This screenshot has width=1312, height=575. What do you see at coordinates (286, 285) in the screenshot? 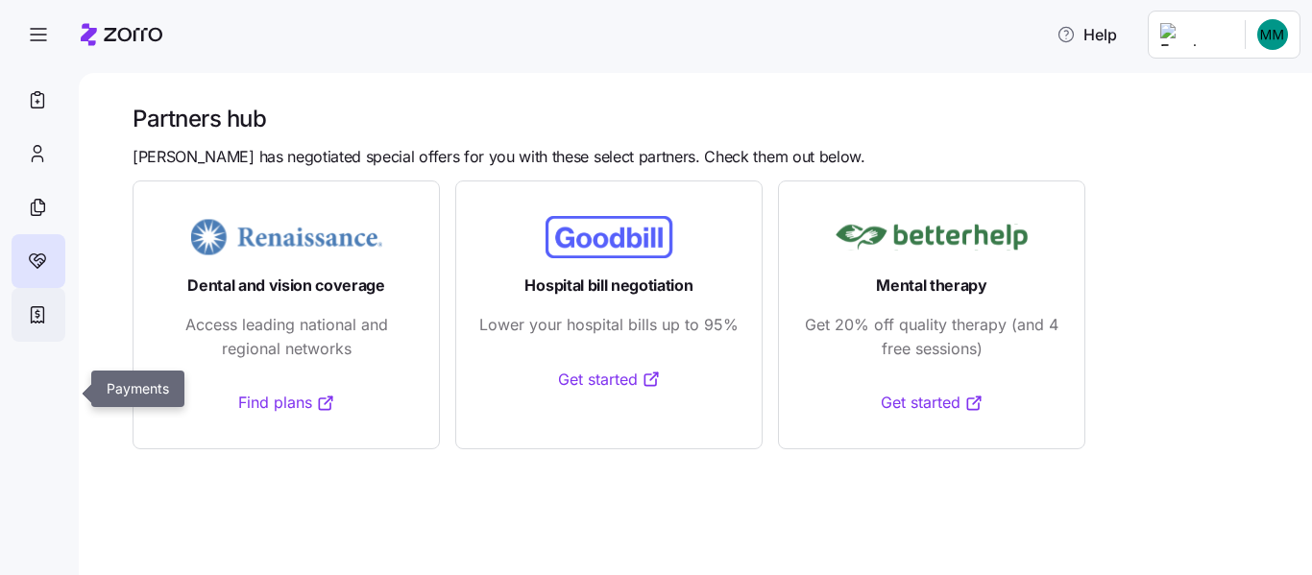
I see `span: Dental and vision coverage` at bounding box center [286, 285].